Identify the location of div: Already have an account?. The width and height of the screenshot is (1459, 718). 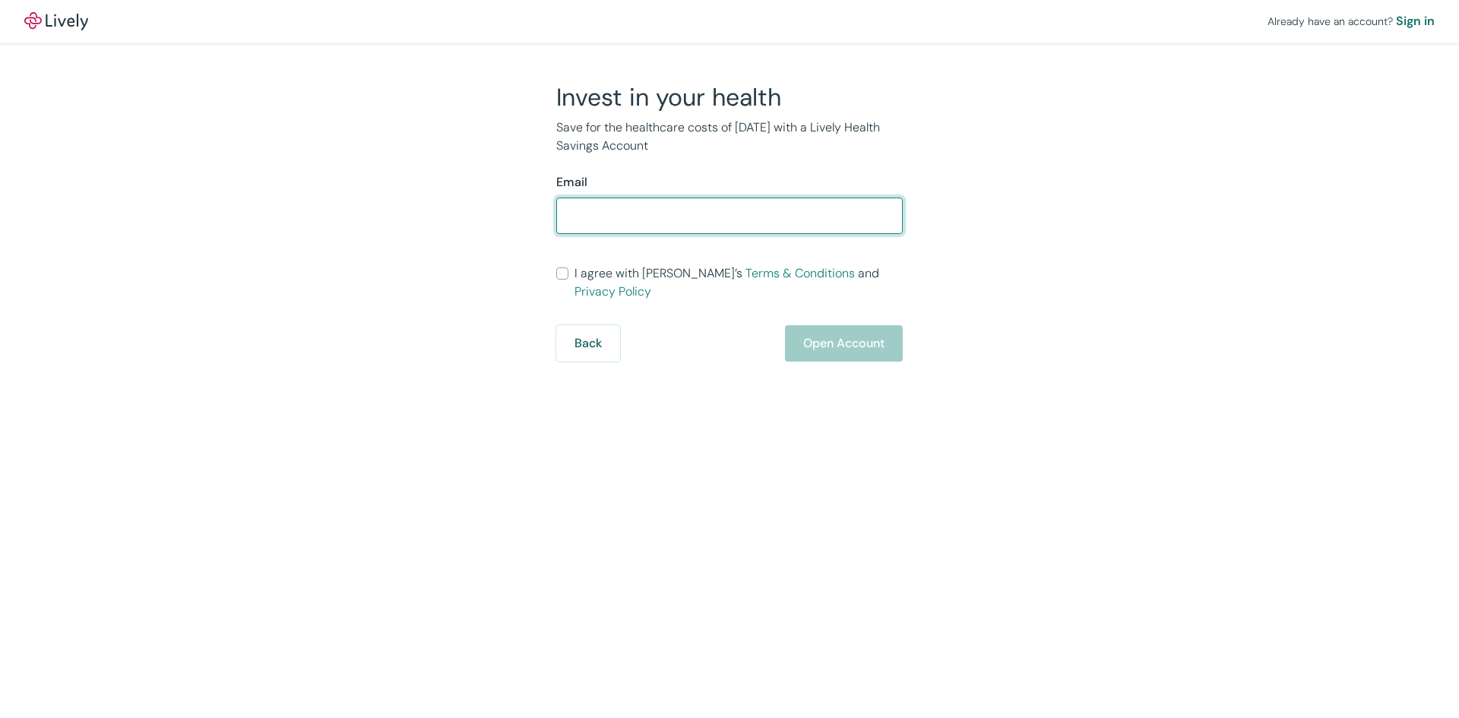
(1351, 21).